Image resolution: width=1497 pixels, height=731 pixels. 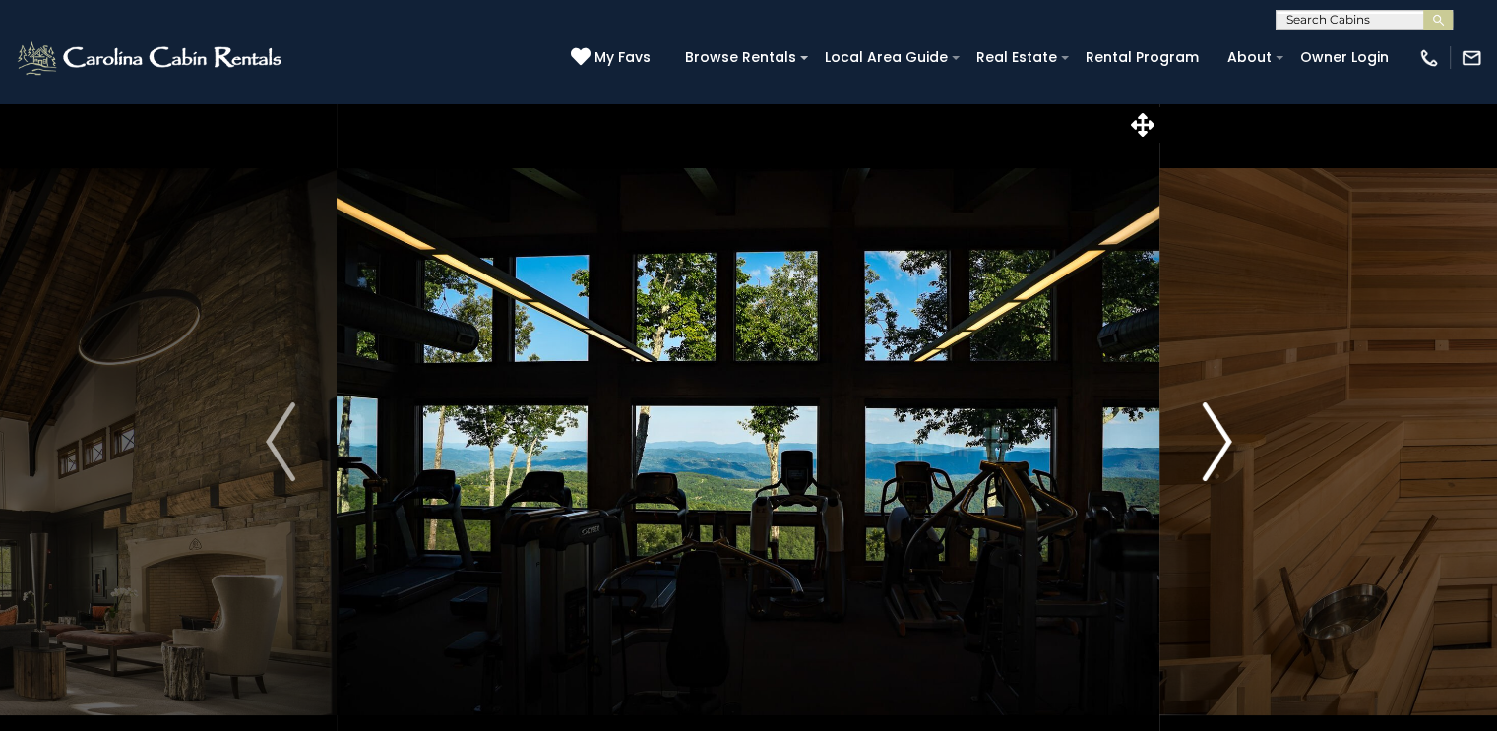 I want to click on a: Rental Program, so click(x=1142, y=57).